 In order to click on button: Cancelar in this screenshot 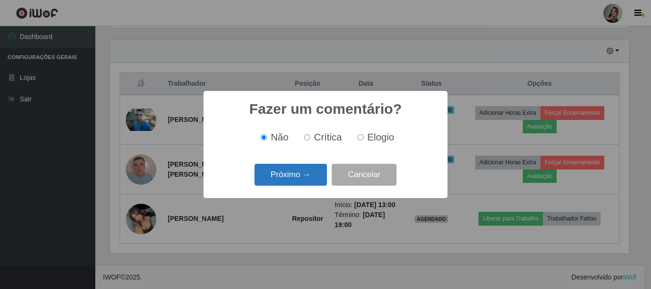, I will do `click(364, 175)`.